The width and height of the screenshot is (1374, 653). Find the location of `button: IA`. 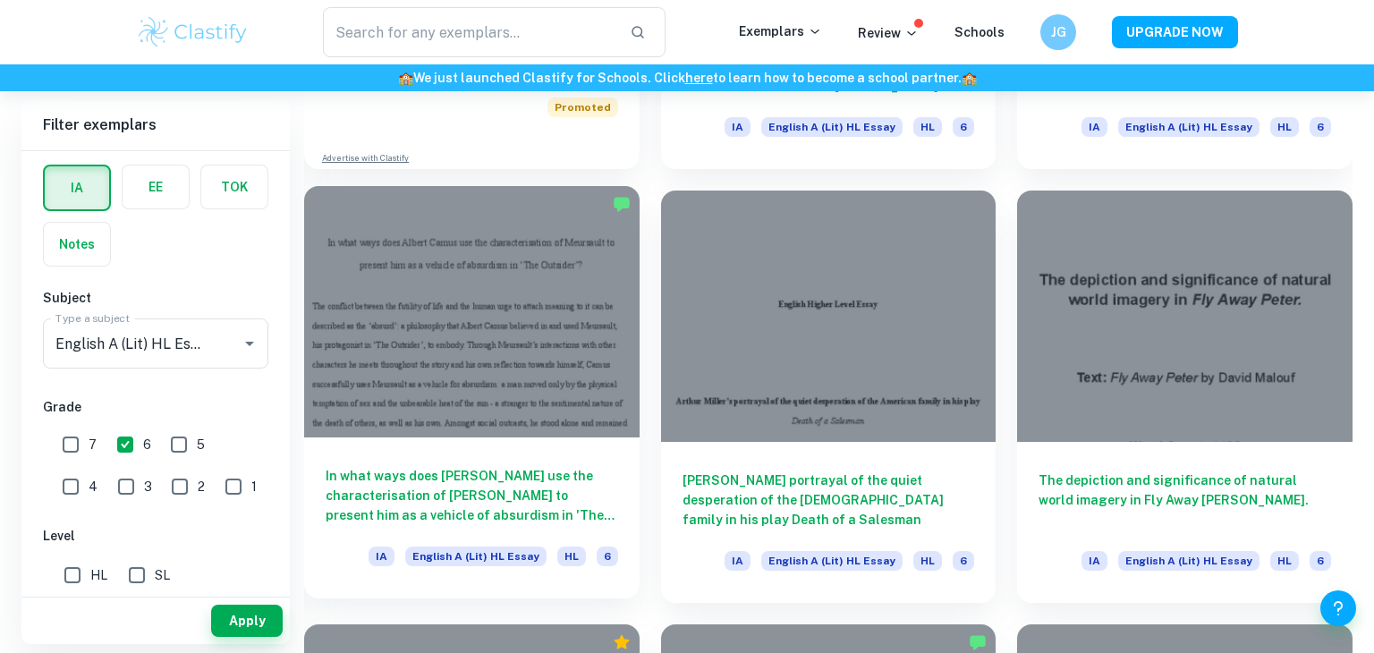

button: IA is located at coordinates (77, 188).